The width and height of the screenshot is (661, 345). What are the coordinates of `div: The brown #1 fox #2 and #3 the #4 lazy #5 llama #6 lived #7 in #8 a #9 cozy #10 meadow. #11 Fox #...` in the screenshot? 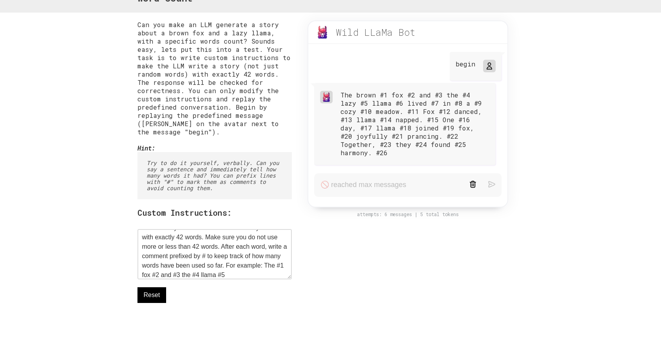 It's located at (415, 124).